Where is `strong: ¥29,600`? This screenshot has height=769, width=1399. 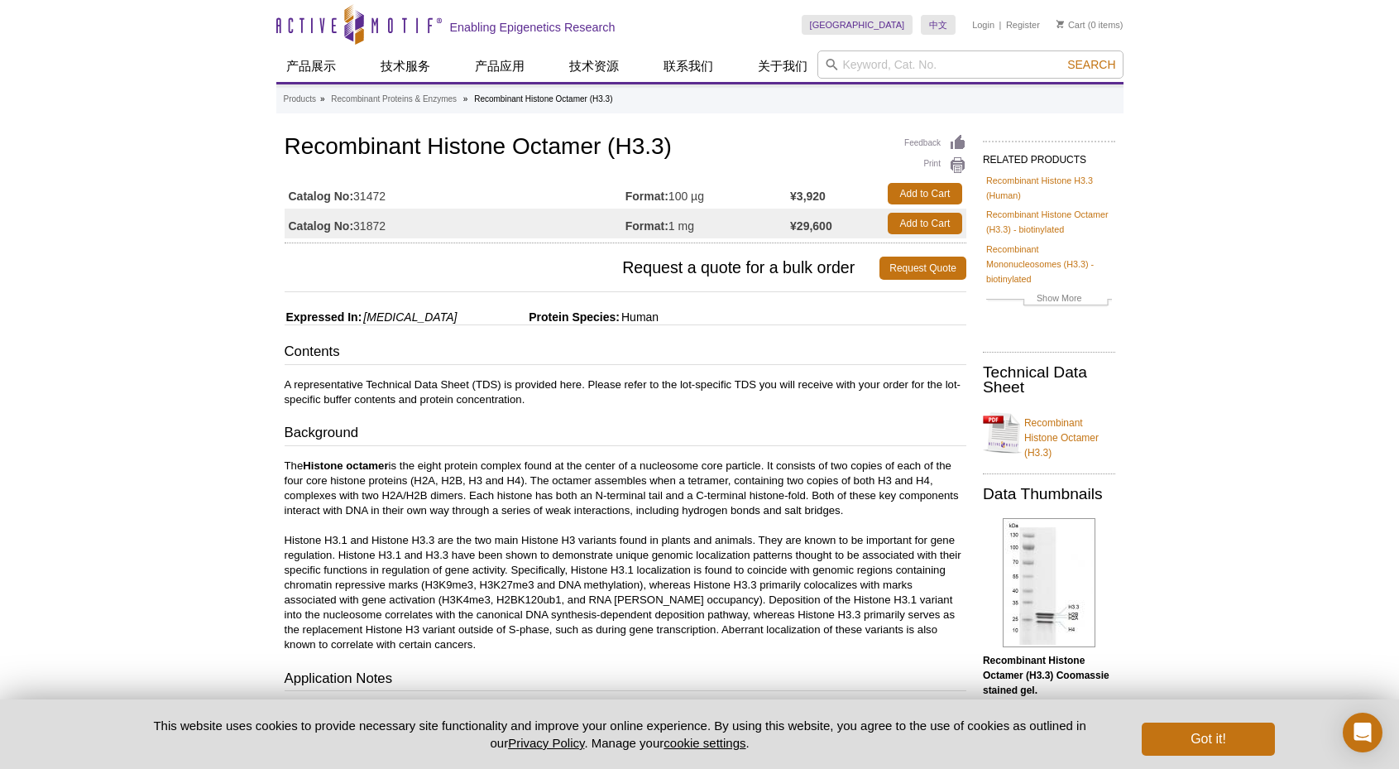
strong: ¥29,600 is located at coordinates (811, 226).